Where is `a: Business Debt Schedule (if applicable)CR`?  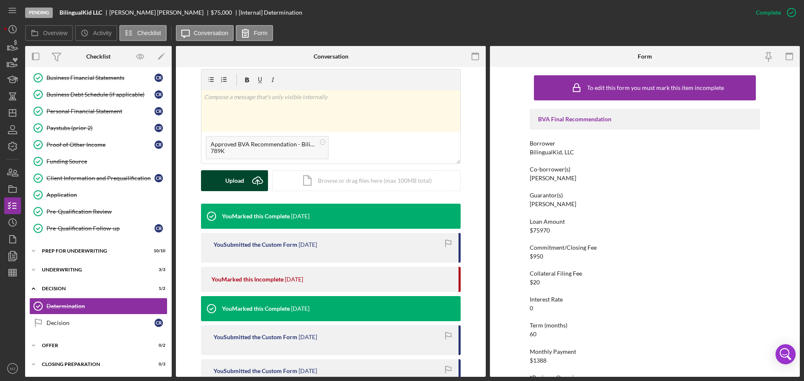 a: Business Debt Schedule (if applicable)CR is located at coordinates (98, 95).